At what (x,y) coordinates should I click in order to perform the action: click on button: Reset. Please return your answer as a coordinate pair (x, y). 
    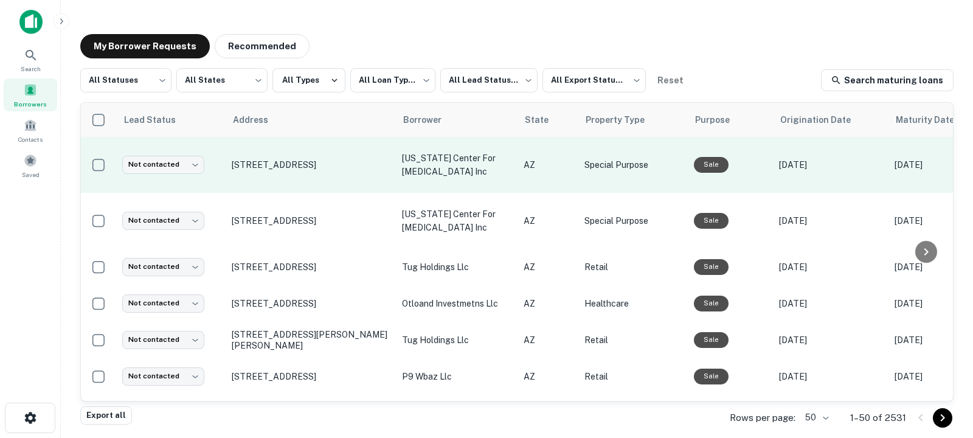
    Looking at the image, I should click on (670, 80).